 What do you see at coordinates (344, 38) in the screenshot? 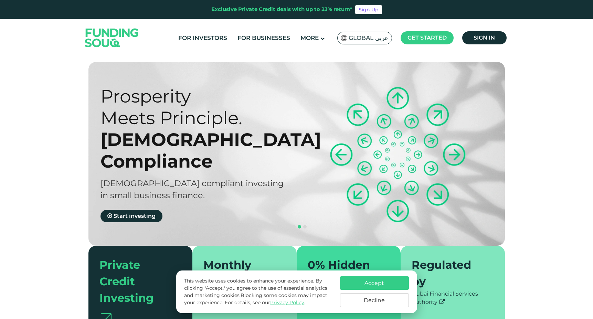
I see `img: SA Flag` at bounding box center [344, 38].